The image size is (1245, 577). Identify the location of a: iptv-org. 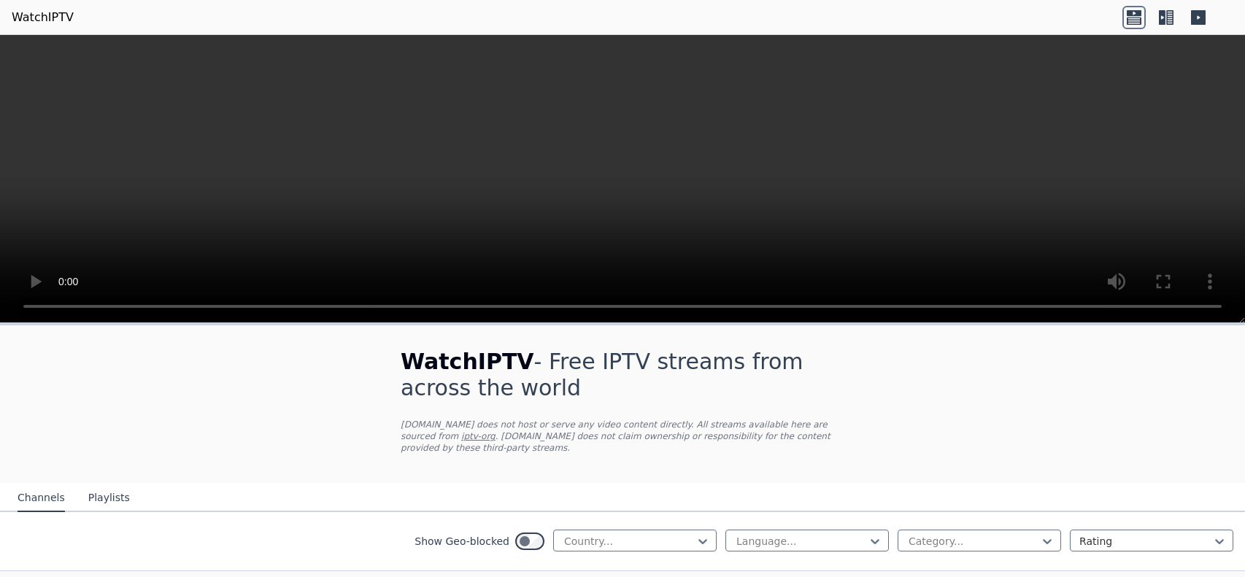
(478, 436).